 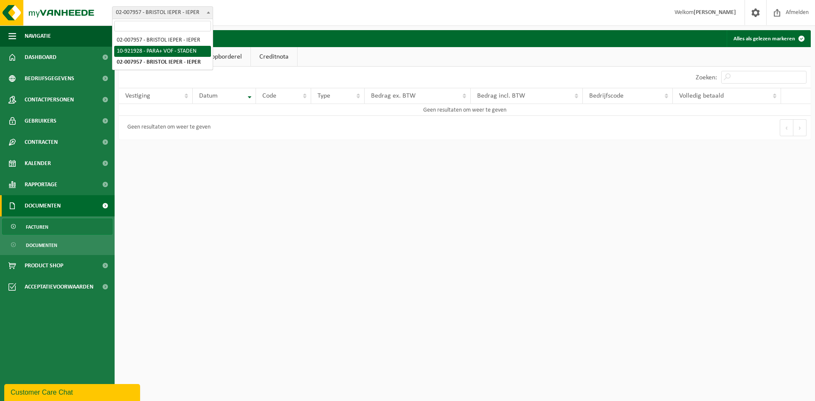 What do you see at coordinates (786, 128) in the screenshot?
I see `button: Previous` at bounding box center [786, 128].